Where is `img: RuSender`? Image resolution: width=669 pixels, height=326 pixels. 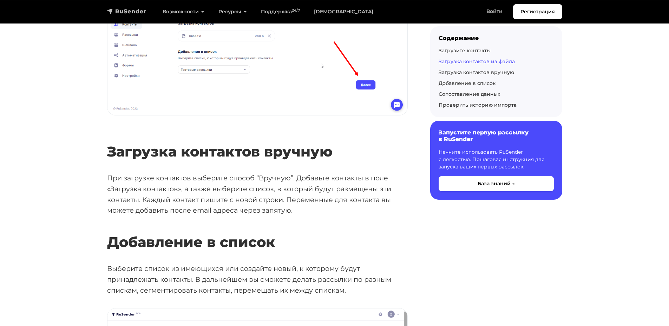
img: RuSender is located at coordinates (127, 11).